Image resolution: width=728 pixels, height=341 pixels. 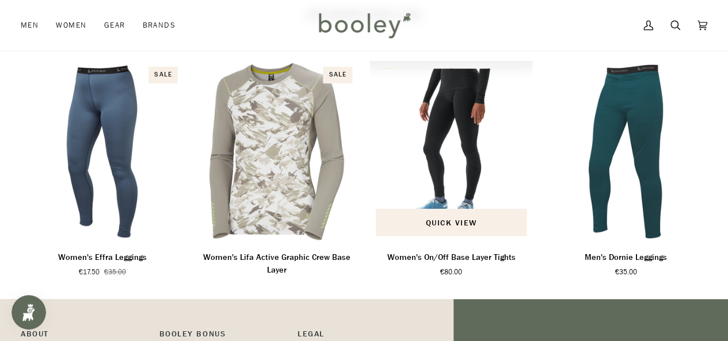 What do you see at coordinates (276, 175) in the screenshot?
I see `product-grid-item: Women's Lifa Active Graphic Crew Base Layer` at bounding box center [276, 175].